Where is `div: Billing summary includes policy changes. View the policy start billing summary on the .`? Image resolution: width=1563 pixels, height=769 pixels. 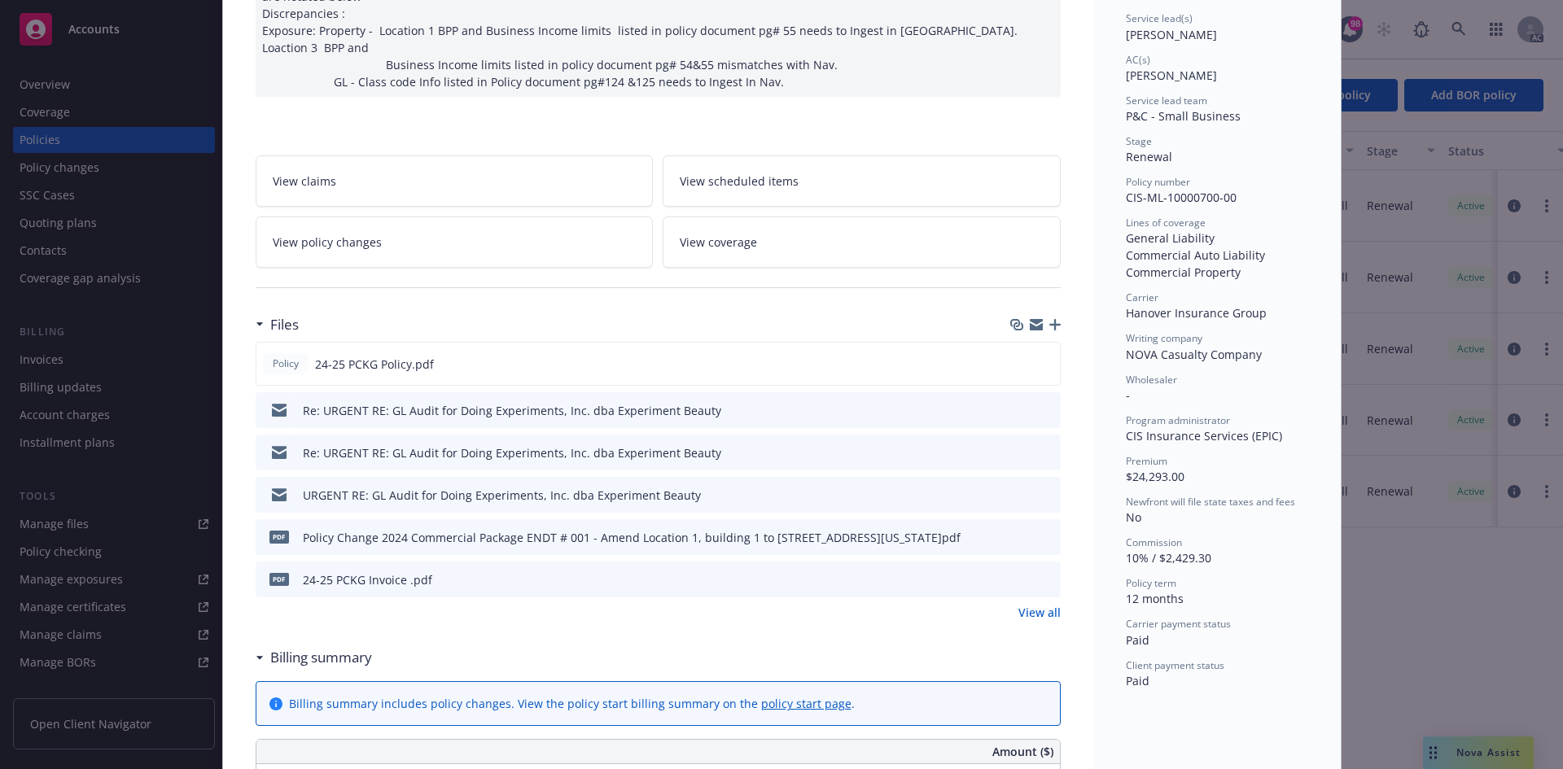 div: Billing summary includes policy changes. View the policy start billing summary on the . is located at coordinates (571, 703).